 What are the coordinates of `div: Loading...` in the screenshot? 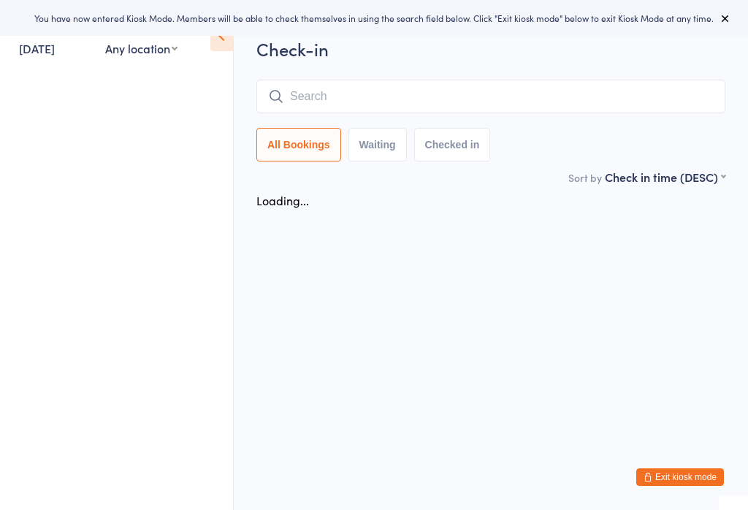 It's located at (283, 200).